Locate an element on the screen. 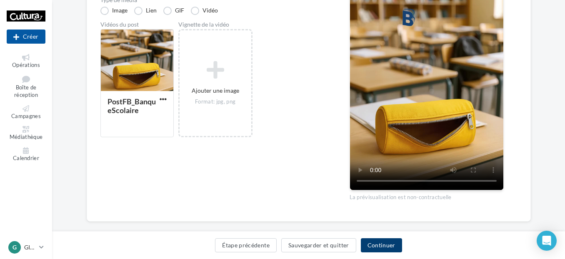 The image size is (565, 259). button: Étape précédente is located at coordinates (246, 246).